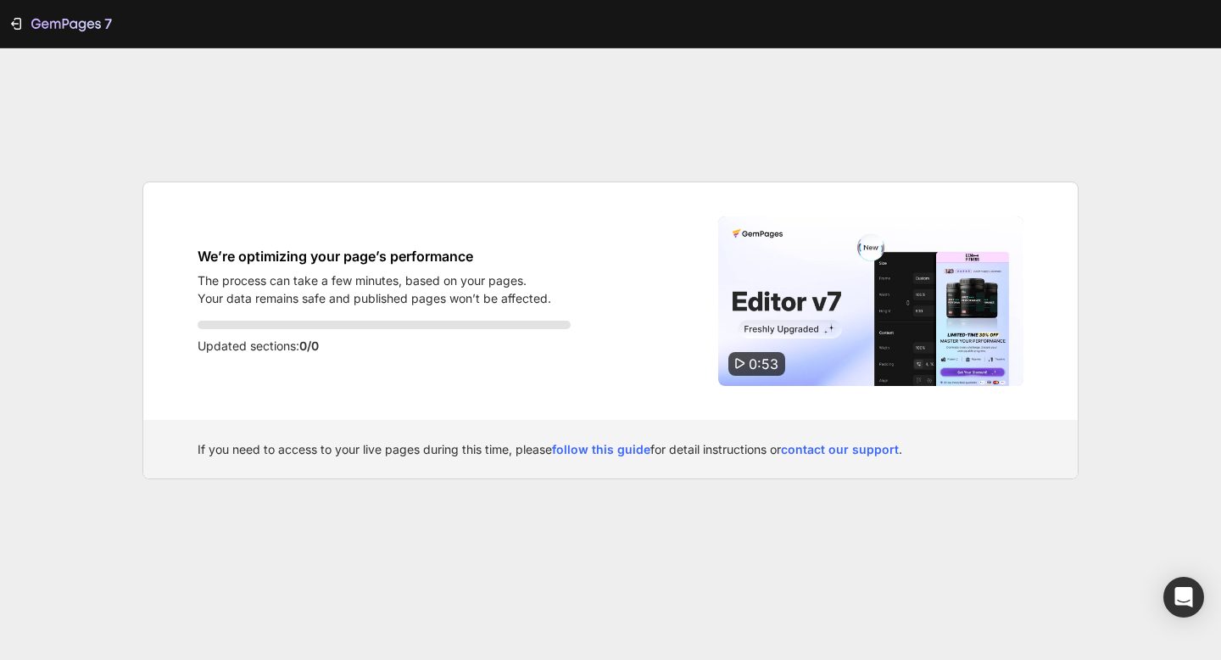 This screenshot has width=1221, height=660. What do you see at coordinates (374, 298) in the screenshot?
I see `p: Your data remains safe and published pages won’t be affected.` at bounding box center [374, 298].